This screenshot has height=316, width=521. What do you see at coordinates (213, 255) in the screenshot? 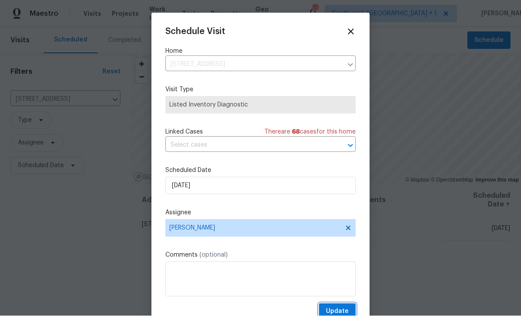
I see `span: (optional)` at bounding box center [213, 255].